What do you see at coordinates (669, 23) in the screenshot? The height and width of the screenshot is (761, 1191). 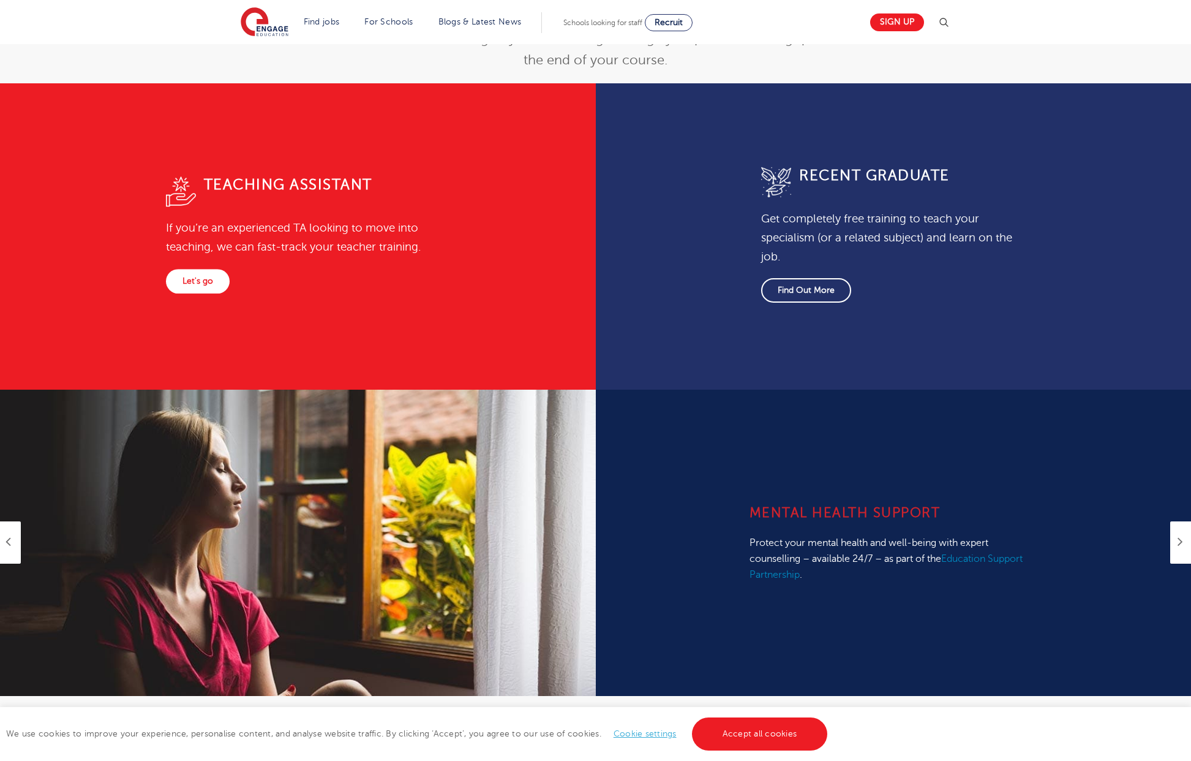 I see `a: Recruit` at bounding box center [669, 23].